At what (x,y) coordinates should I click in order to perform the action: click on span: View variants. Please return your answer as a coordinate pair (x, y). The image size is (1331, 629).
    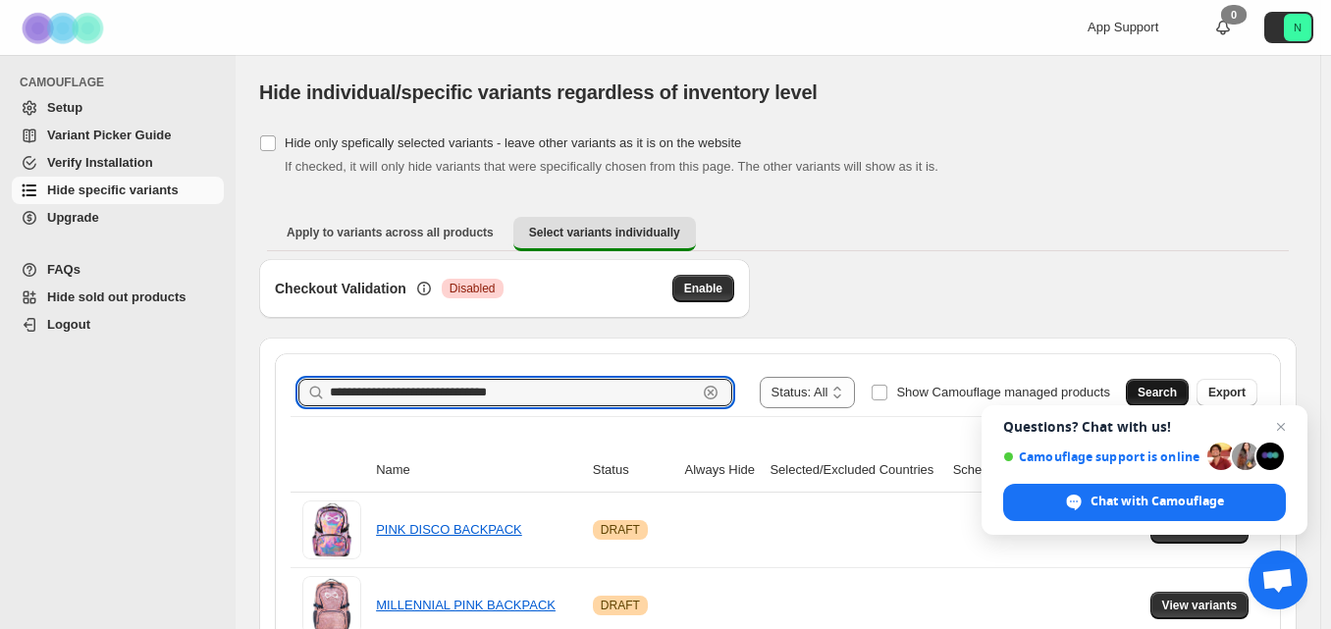
    Looking at the image, I should click on (1200, 606).